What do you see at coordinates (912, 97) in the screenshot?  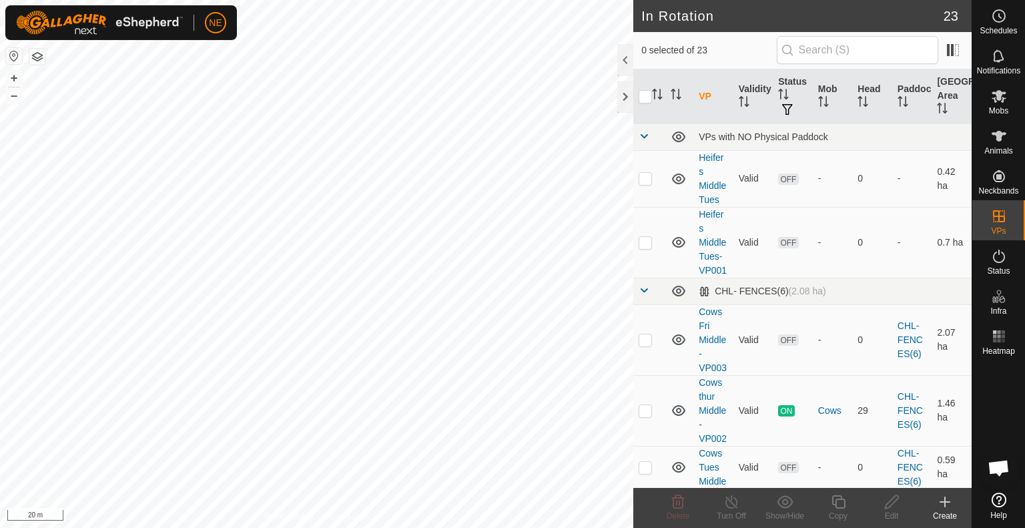 I see `th: Paddock` at bounding box center [912, 97].